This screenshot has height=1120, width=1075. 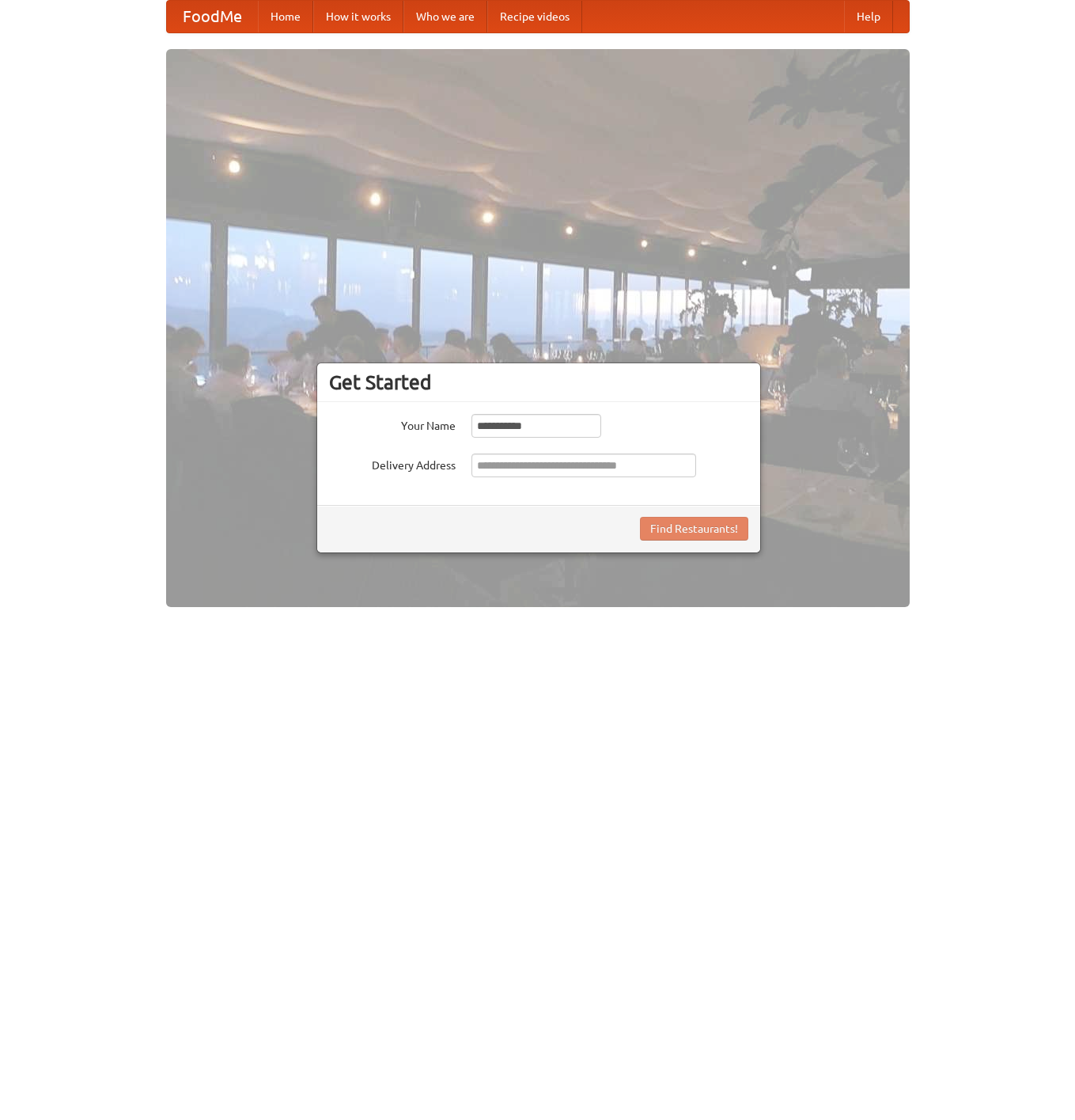 What do you see at coordinates (535, 16) in the screenshot?
I see `a: Recipe videos` at bounding box center [535, 16].